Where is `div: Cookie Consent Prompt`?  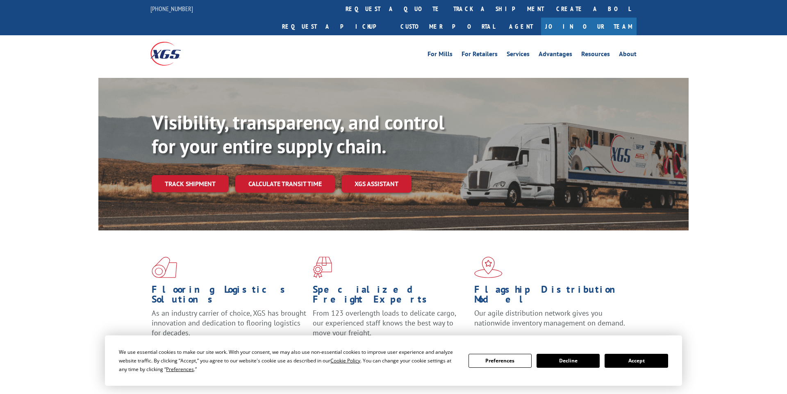 div: Cookie Consent Prompt is located at coordinates (393, 360).